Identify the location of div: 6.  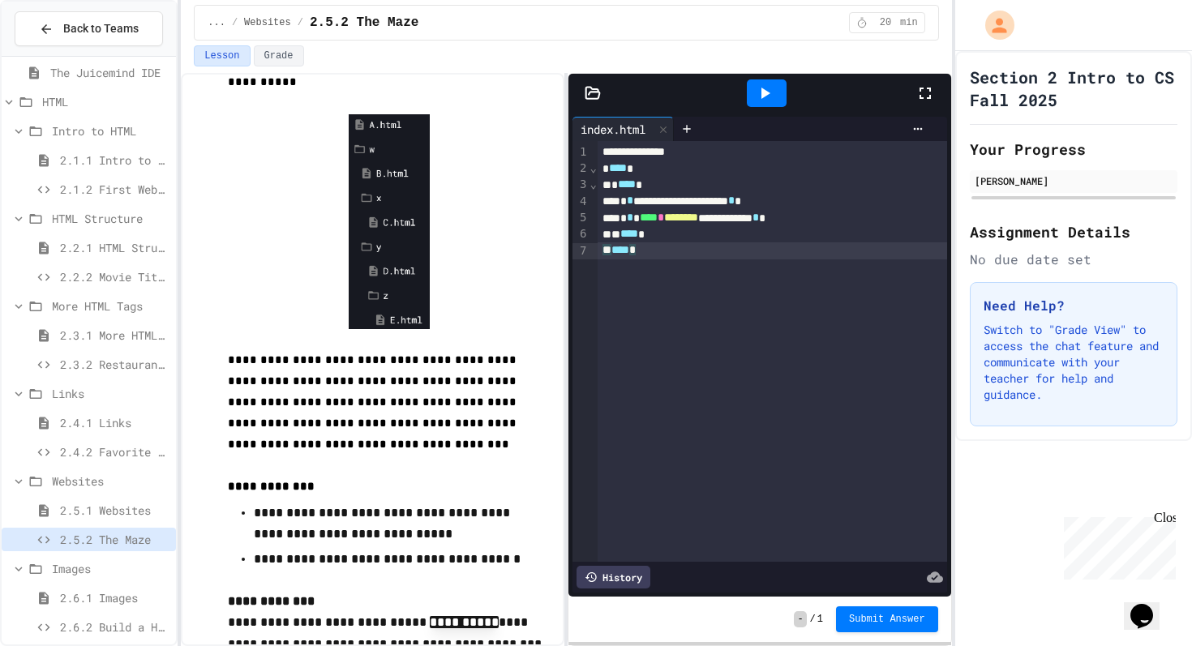
(581, 234).